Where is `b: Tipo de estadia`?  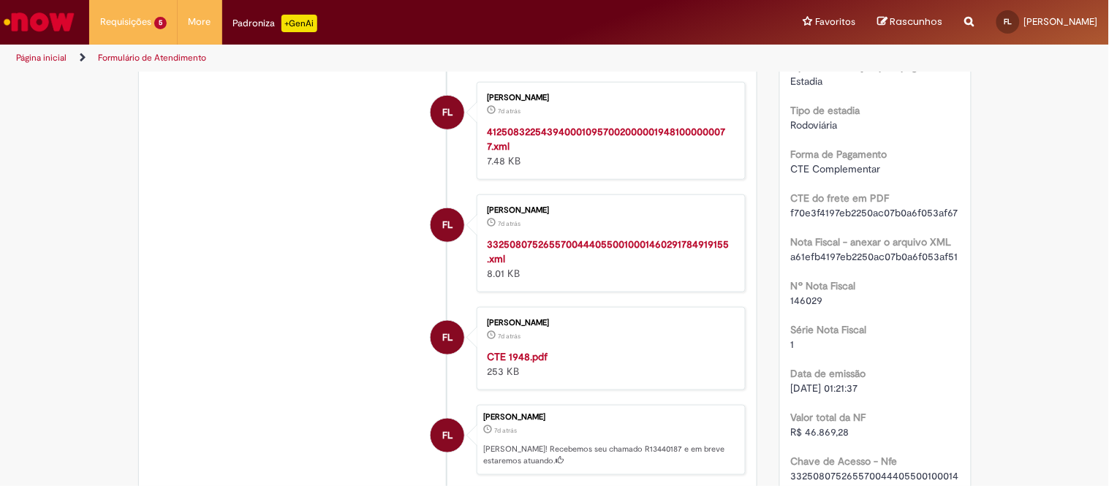
b: Tipo de estadia is located at coordinates (825, 110).